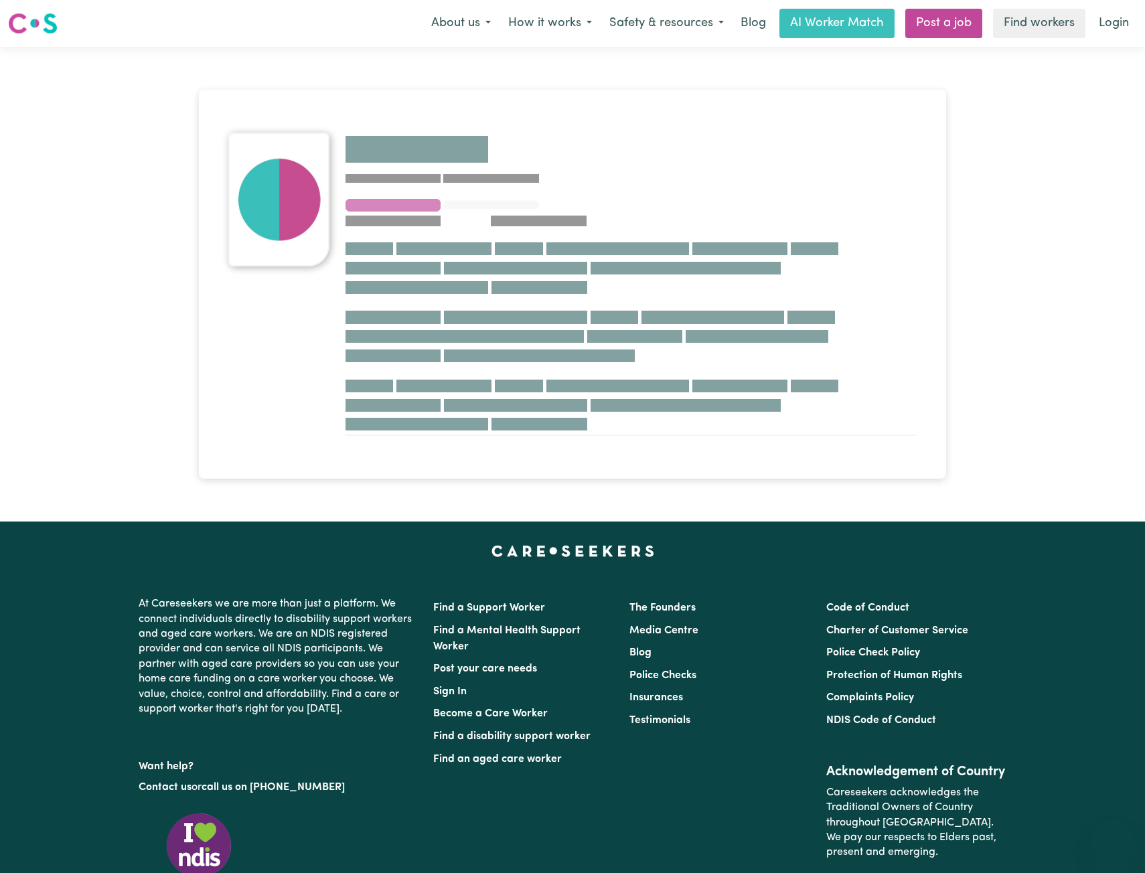 The width and height of the screenshot is (1145, 873). I want to click on a: Post your care needs, so click(485, 669).